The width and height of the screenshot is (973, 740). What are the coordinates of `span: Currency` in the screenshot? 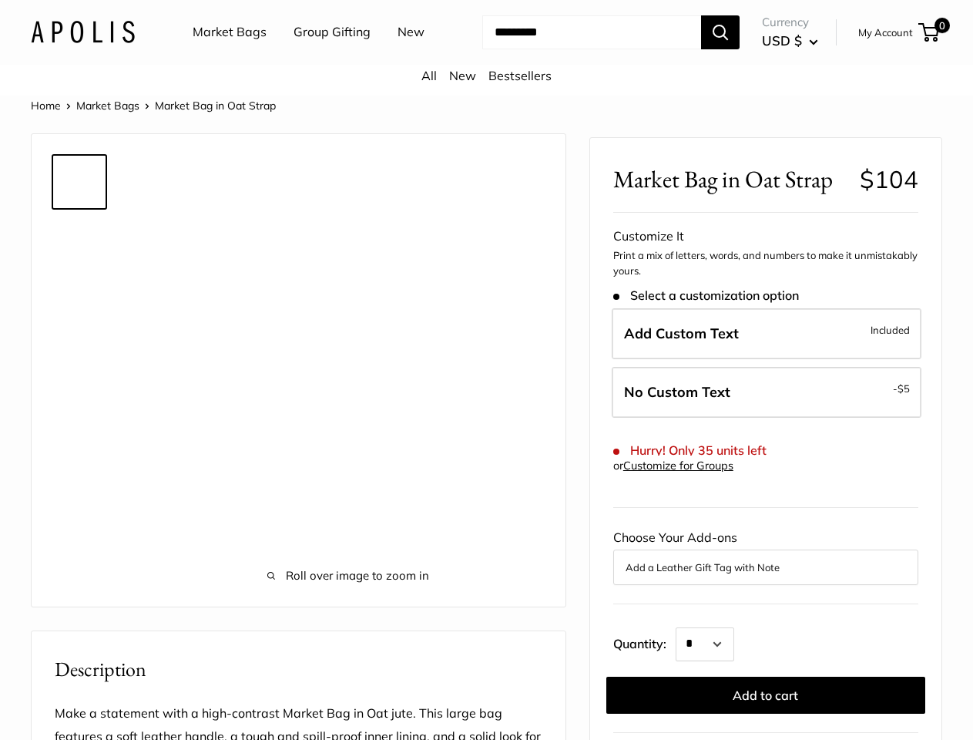 It's located at (790, 22).